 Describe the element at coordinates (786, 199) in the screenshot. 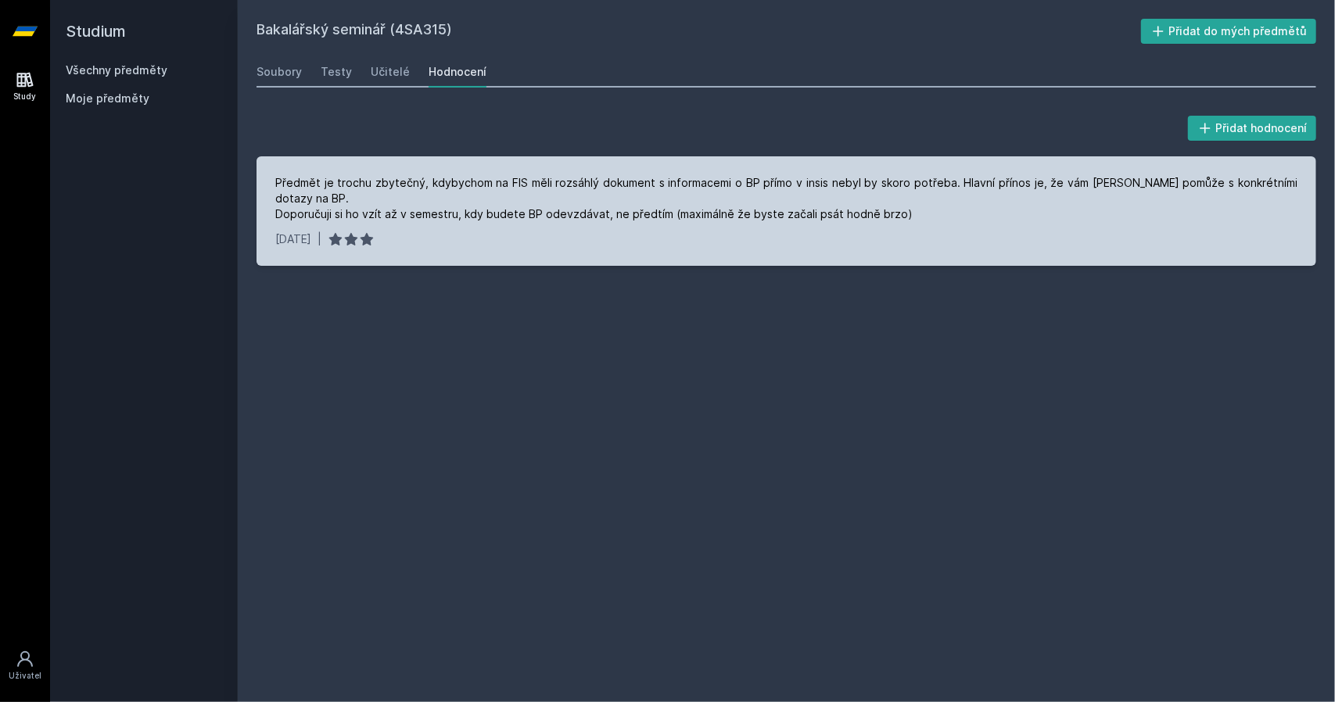

I see `div: Předmět je trochu zbytečný, kdybychom na FIS měli rozsáhlý dokument s informacemi o BP přímo v in...` at that location.